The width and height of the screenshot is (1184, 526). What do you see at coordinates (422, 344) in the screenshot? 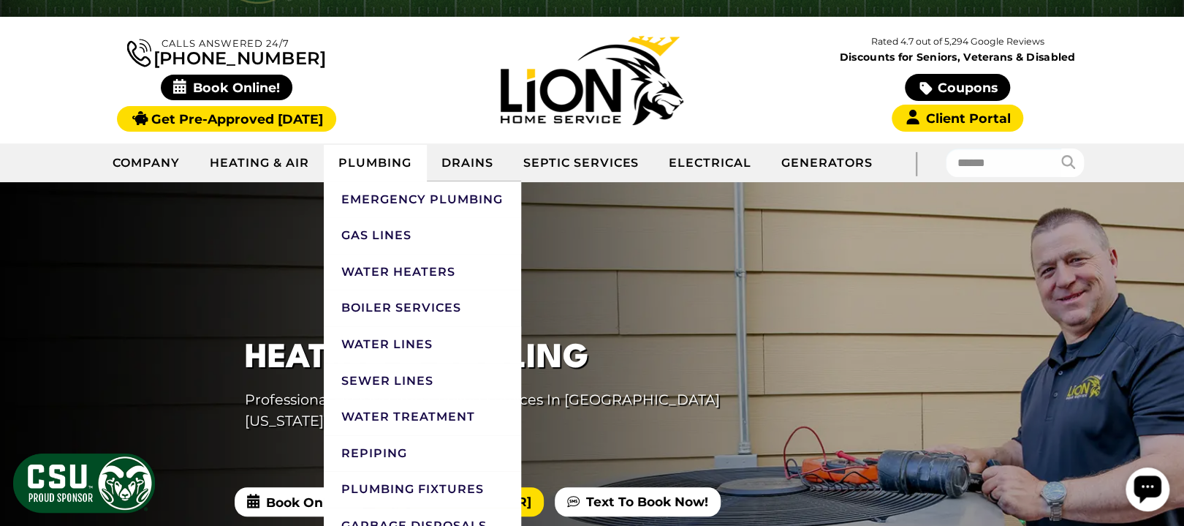
I see `a: Water Lines` at bounding box center [422, 344].